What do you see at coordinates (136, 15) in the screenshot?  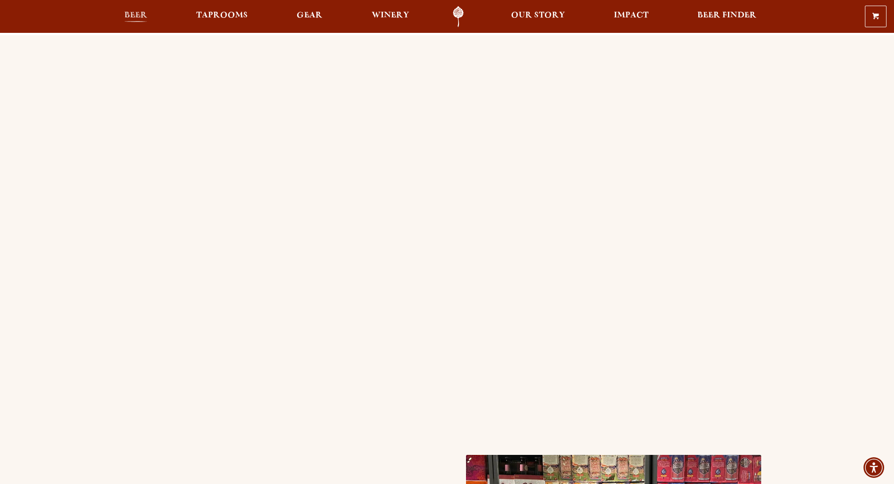 I see `span: Beer` at bounding box center [136, 15].